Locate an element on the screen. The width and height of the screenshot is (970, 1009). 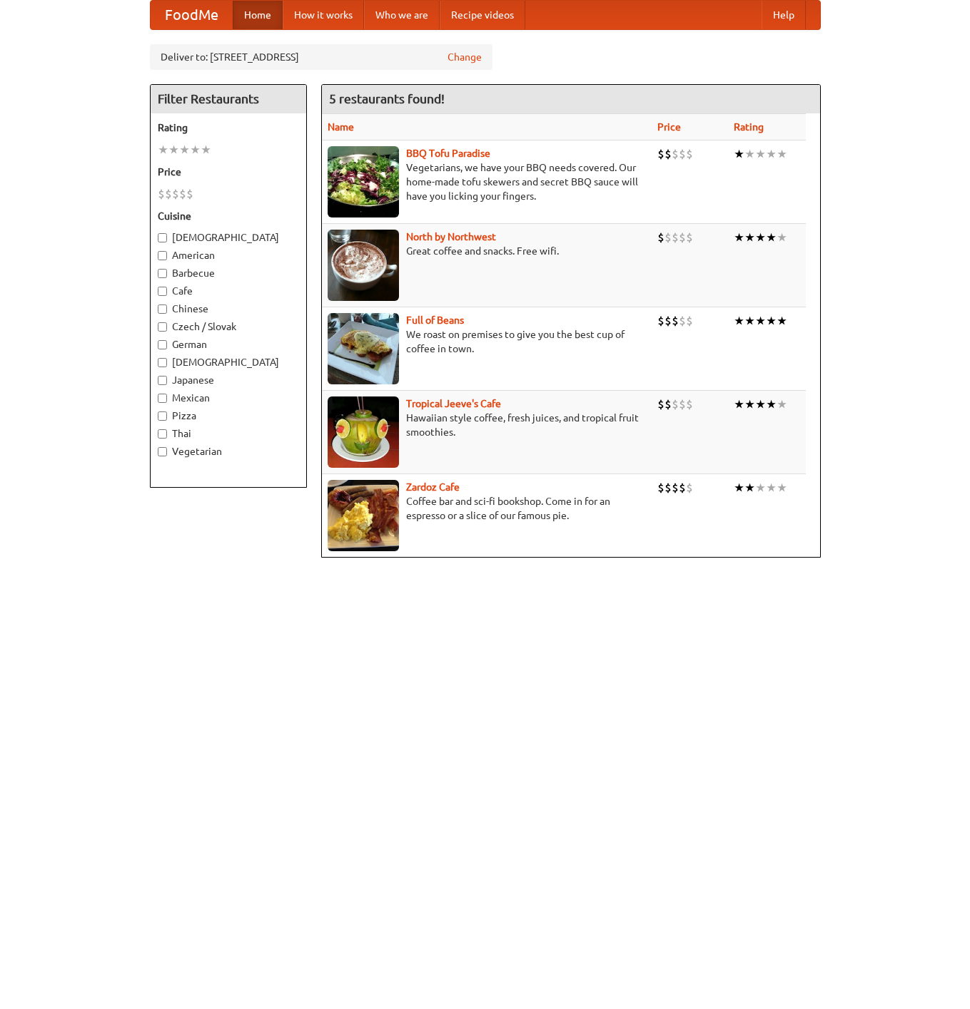
a: North by Northwest is located at coordinates (451, 237).